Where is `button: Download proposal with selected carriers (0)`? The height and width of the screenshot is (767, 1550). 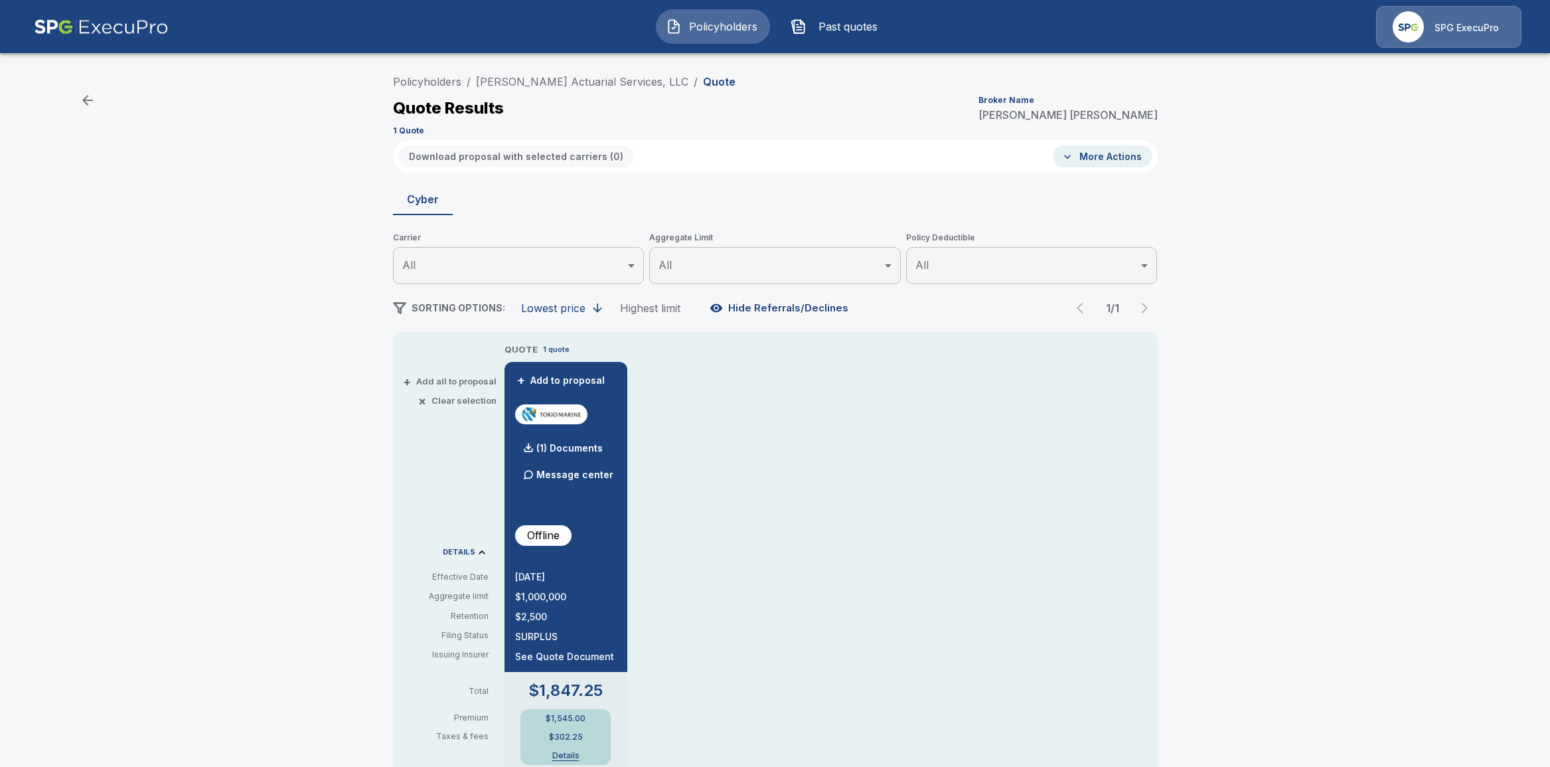 button: Download proposal with selected carriers (0) is located at coordinates (516, 156).